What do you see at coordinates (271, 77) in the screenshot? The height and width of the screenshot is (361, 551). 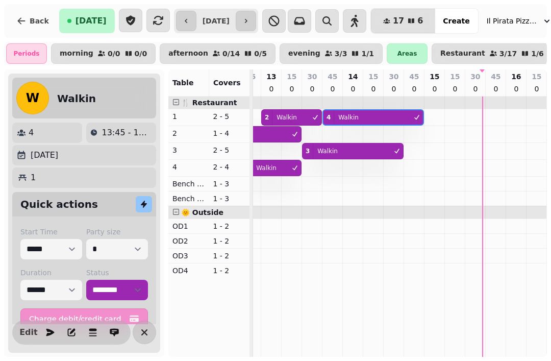 I see `p: 13` at bounding box center [271, 77].